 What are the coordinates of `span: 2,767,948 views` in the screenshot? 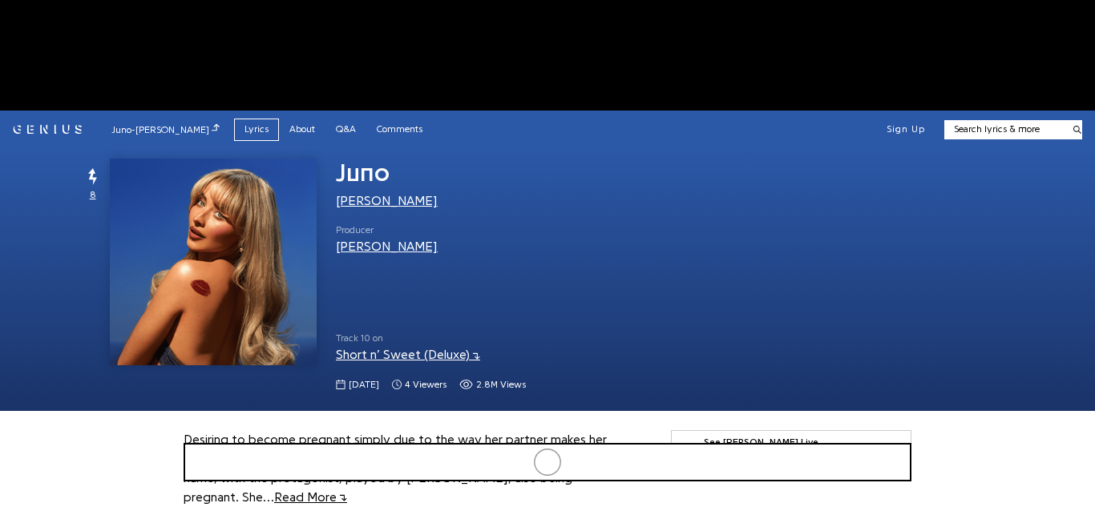 It's located at (492, 385).